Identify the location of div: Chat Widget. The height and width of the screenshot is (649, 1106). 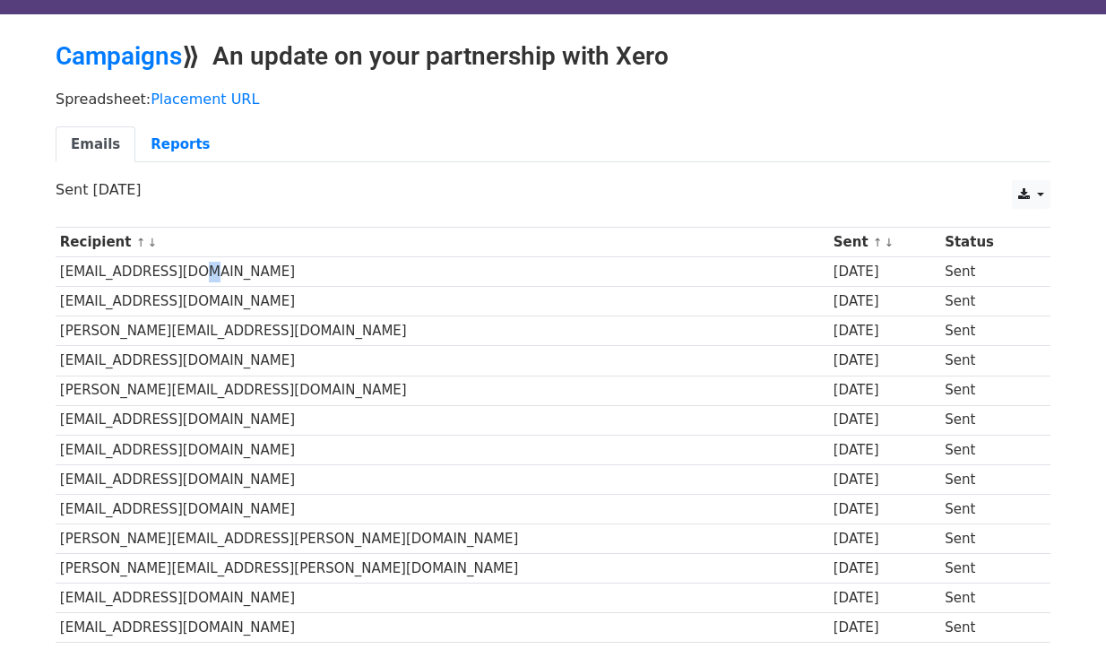
(1062, 606).